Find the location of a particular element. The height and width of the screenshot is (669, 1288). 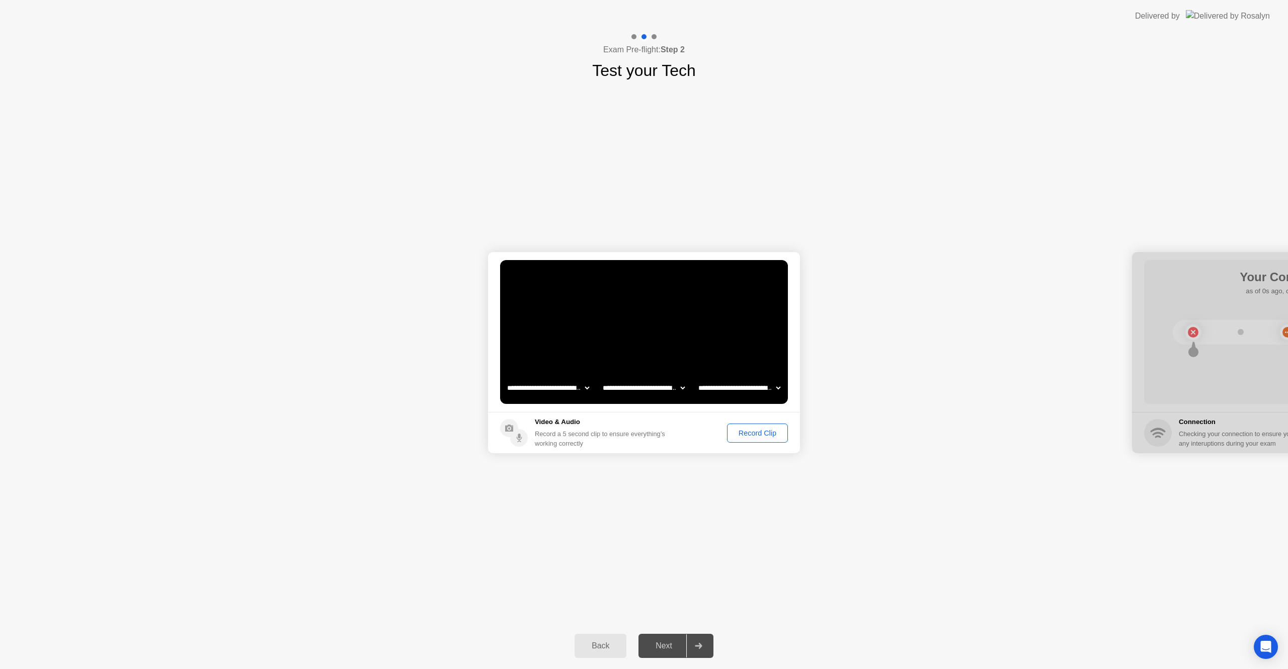

button: Next is located at coordinates (676, 646).